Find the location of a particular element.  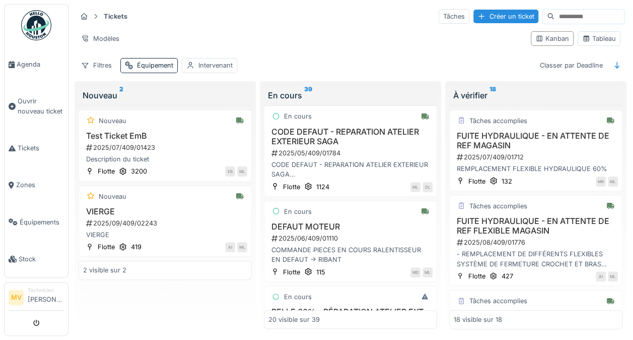

div: Kanban is located at coordinates (552, 38).